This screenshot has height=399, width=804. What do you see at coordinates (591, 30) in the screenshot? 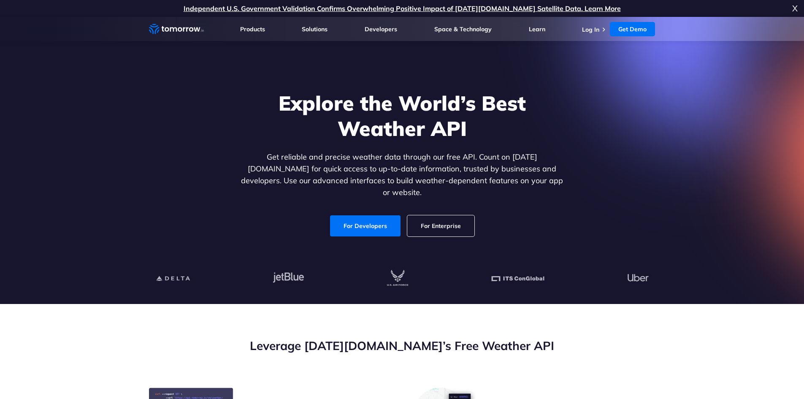
I see `a: Log In` at bounding box center [591, 30].